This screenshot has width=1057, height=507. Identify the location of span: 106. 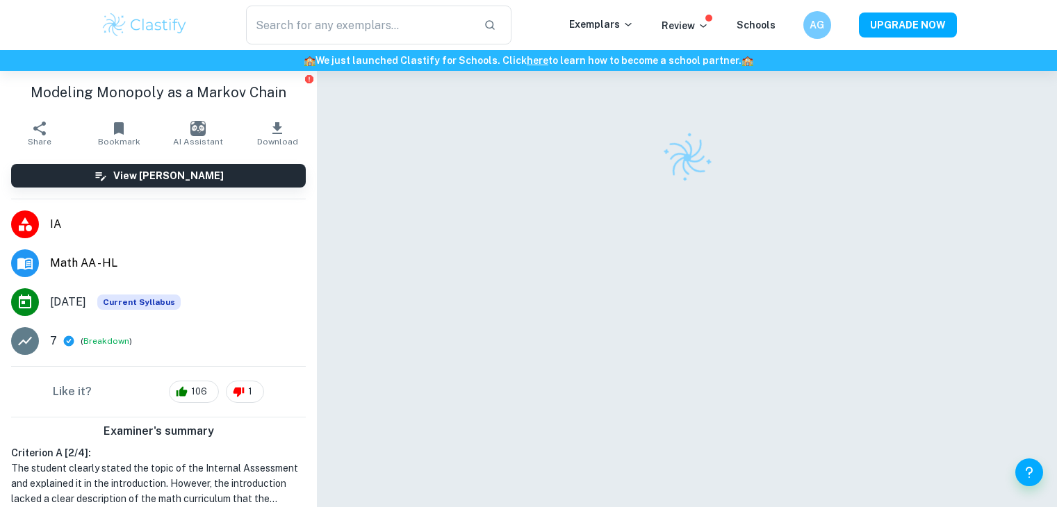
(199, 392).